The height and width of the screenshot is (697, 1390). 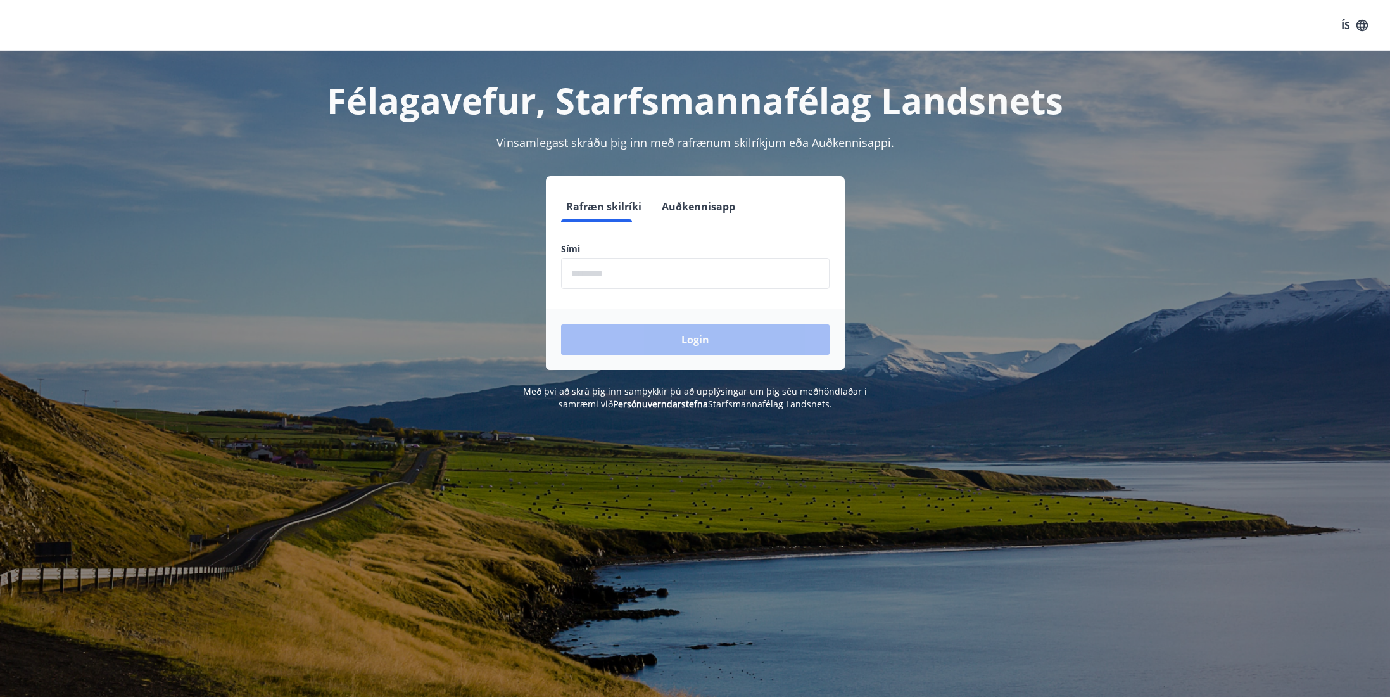 I want to click on a: Persónuverndarstefna, so click(x=661, y=403).